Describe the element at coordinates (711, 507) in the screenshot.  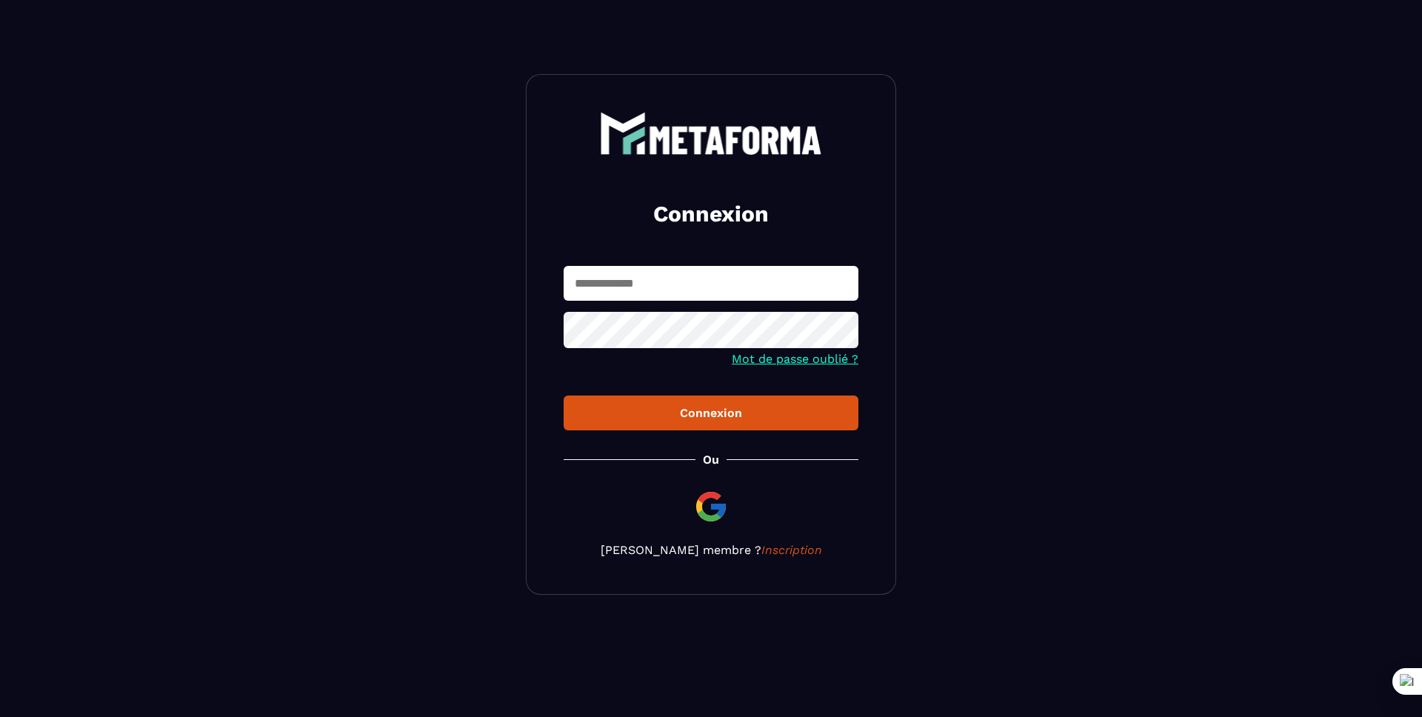
I see `img: google` at that location.